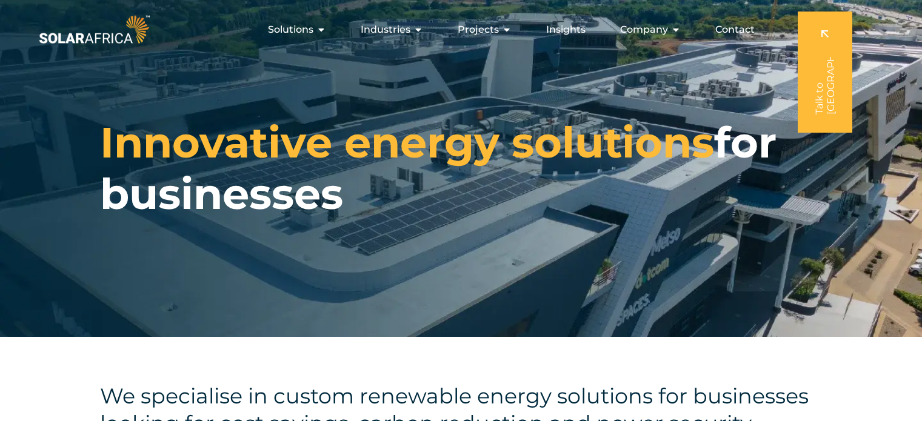  I want to click on span: Contact, so click(735, 30).